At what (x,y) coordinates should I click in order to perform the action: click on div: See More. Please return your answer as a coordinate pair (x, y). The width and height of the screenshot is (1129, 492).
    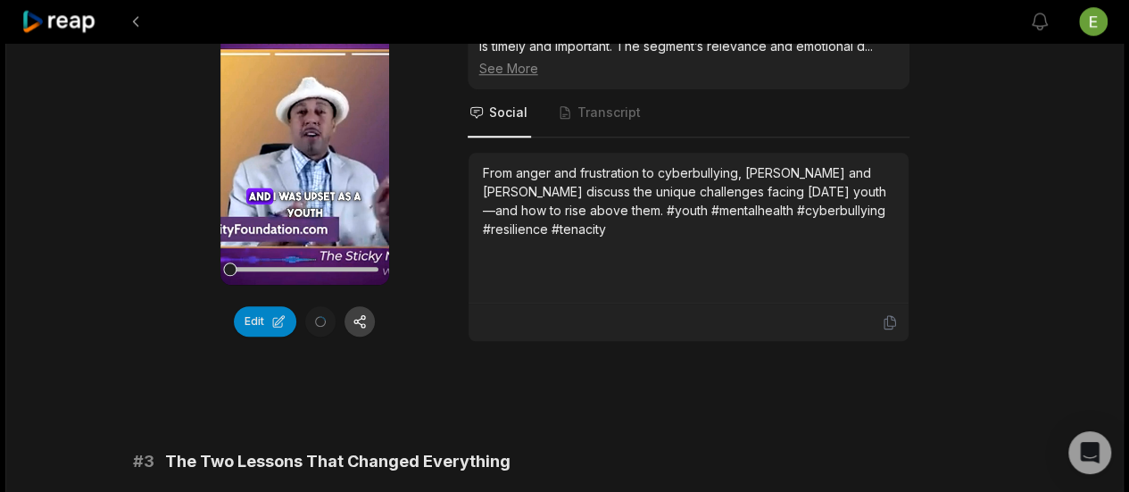
    Looking at the image, I should click on (688, 68).